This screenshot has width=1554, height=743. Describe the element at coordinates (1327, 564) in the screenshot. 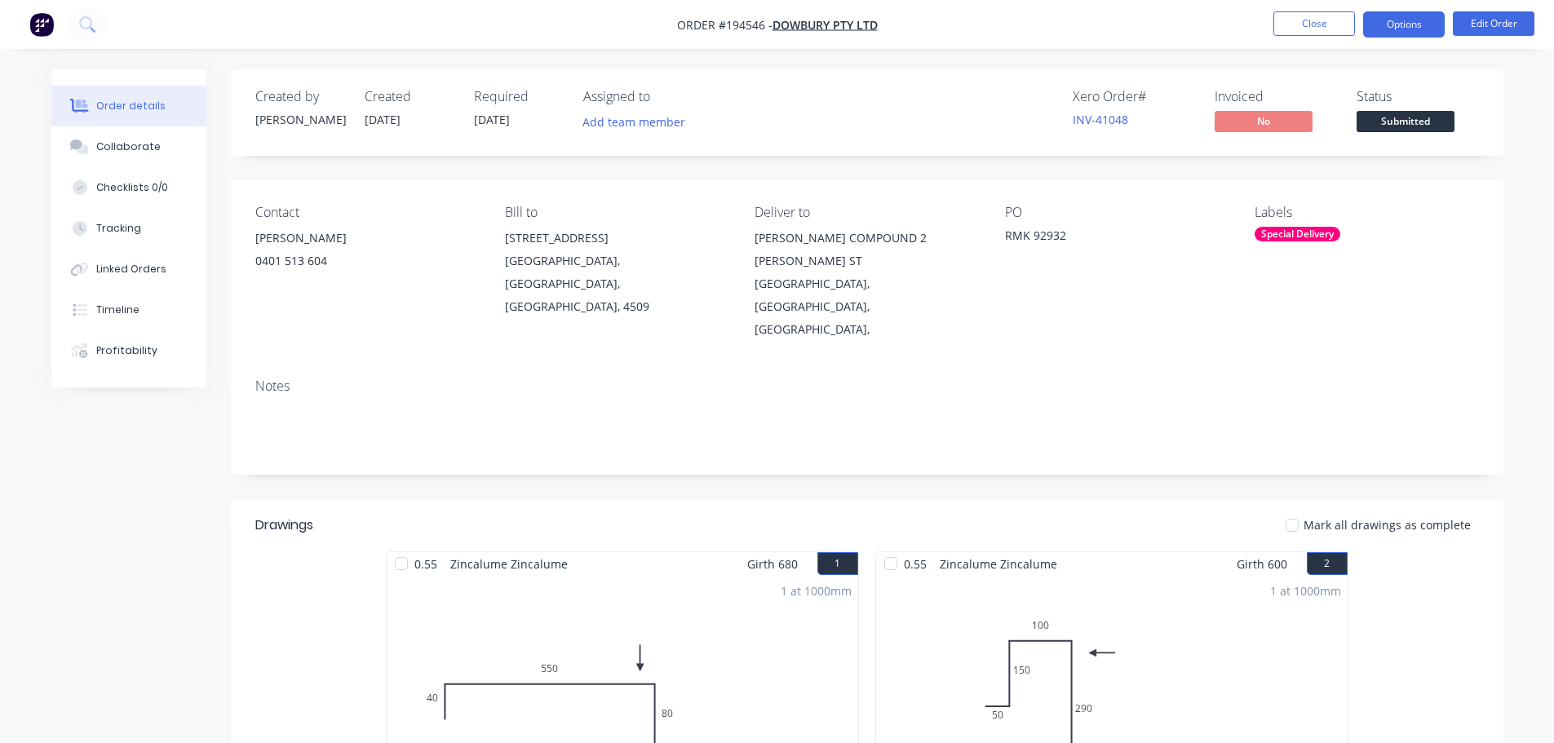

I see `button: 2` at that location.